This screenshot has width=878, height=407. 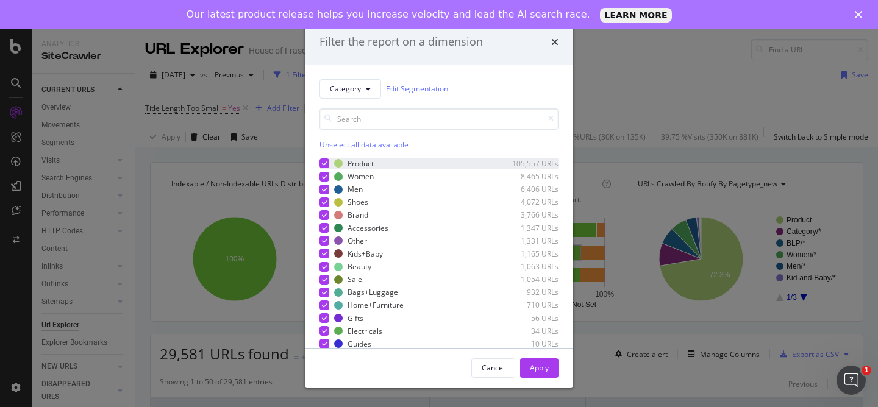 What do you see at coordinates (350, 89) in the screenshot?
I see `button: Category` at bounding box center [350, 89].